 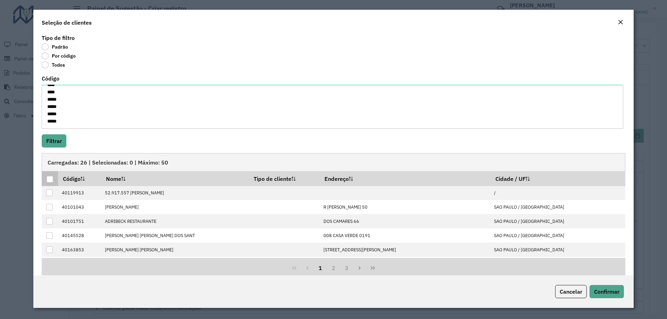 What do you see at coordinates (333, 268) in the screenshot?
I see `button: 2` at bounding box center [333, 268].